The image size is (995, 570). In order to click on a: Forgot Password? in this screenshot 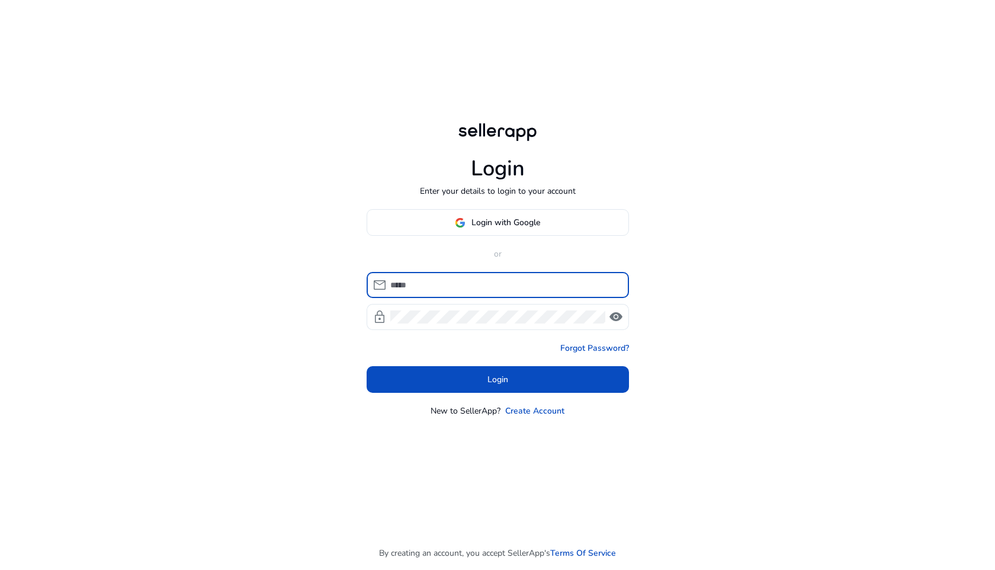, I will do `click(595, 348)`.